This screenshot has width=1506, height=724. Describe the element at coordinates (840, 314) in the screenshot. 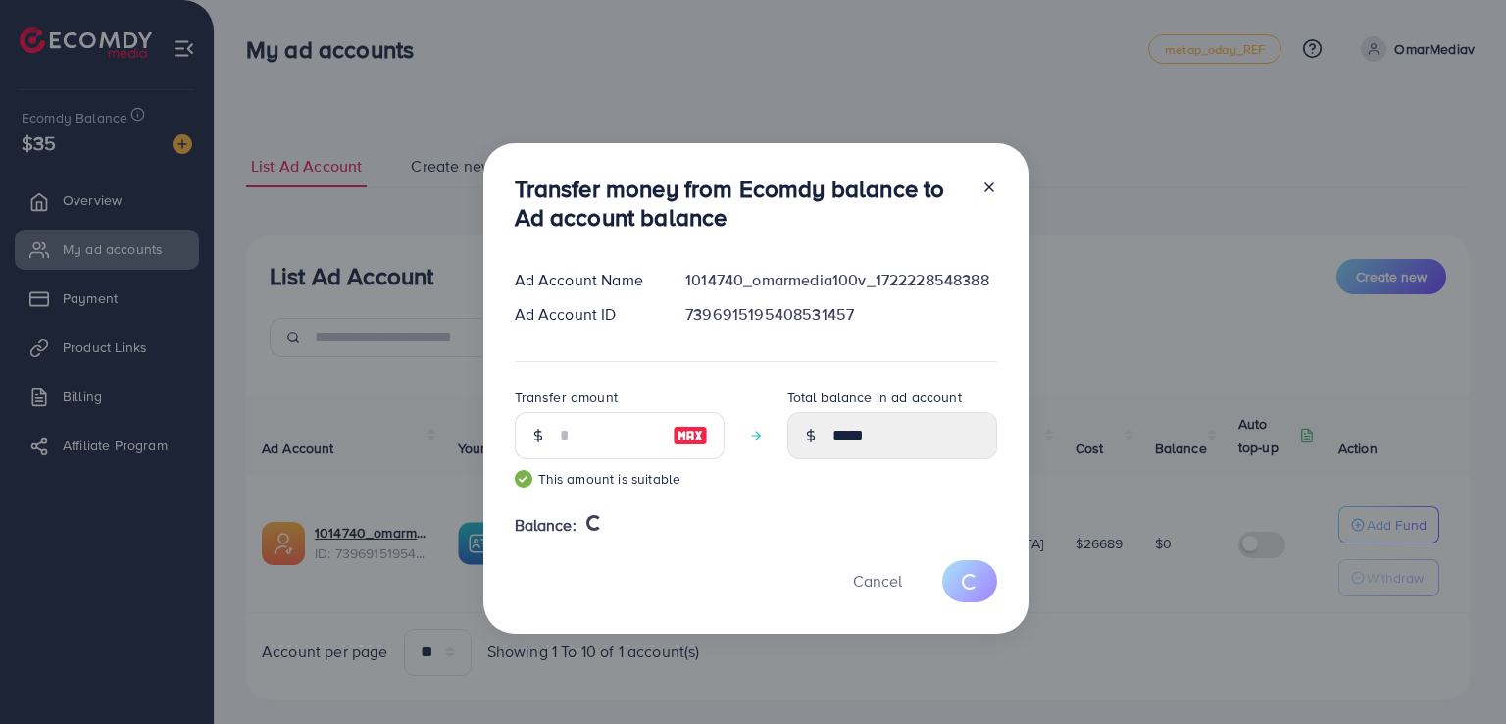

I see `div: 7396915195408531457` at that location.